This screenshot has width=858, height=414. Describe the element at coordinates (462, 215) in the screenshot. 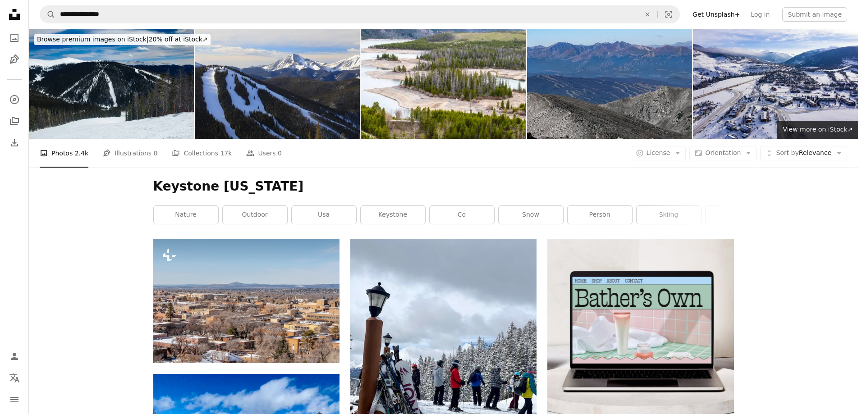

I see `a: co` at that location.